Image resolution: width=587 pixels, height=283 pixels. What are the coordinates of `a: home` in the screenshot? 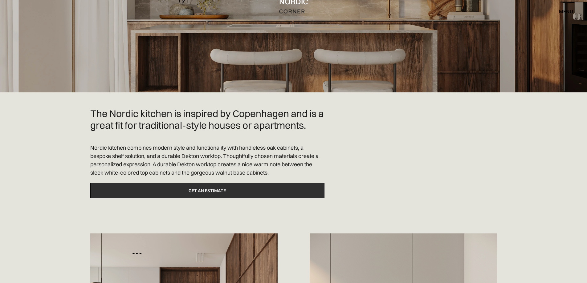 It's located at (294, 11).